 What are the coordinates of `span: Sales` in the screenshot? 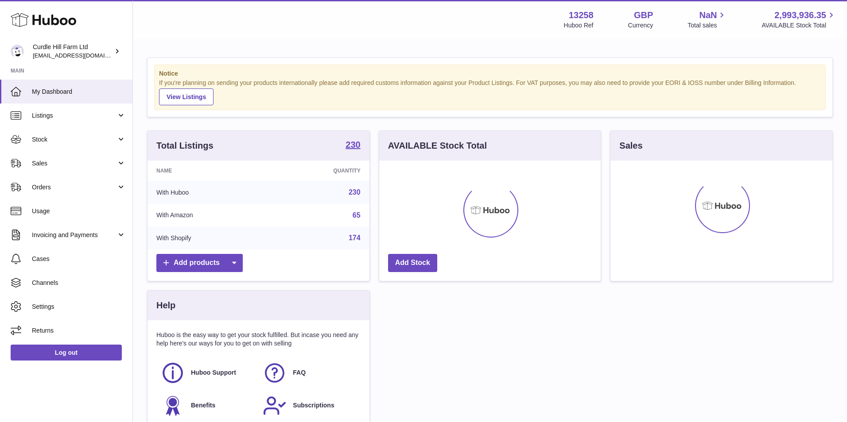 It's located at (74, 163).